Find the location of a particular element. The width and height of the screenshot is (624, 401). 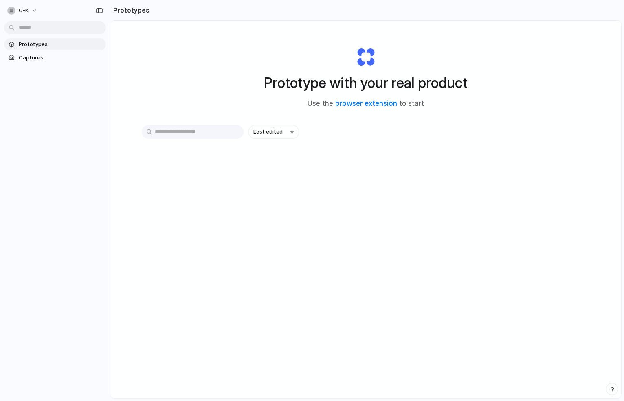

a: Prototypes is located at coordinates (55, 44).